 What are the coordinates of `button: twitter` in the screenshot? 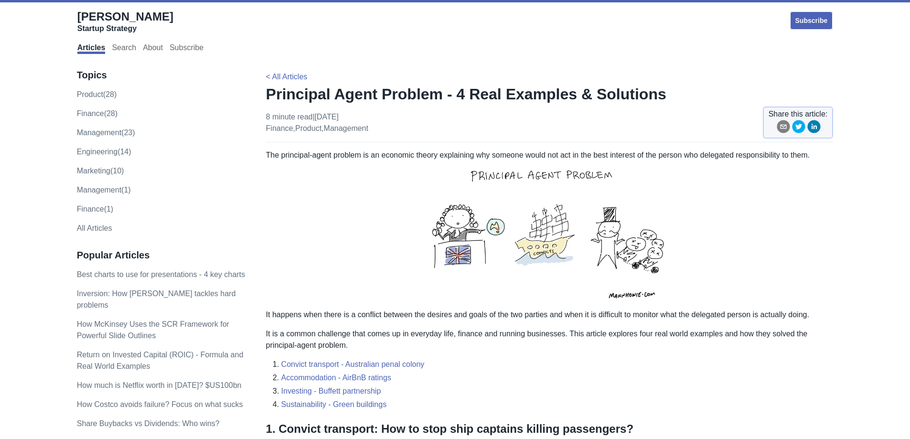 It's located at (799, 128).